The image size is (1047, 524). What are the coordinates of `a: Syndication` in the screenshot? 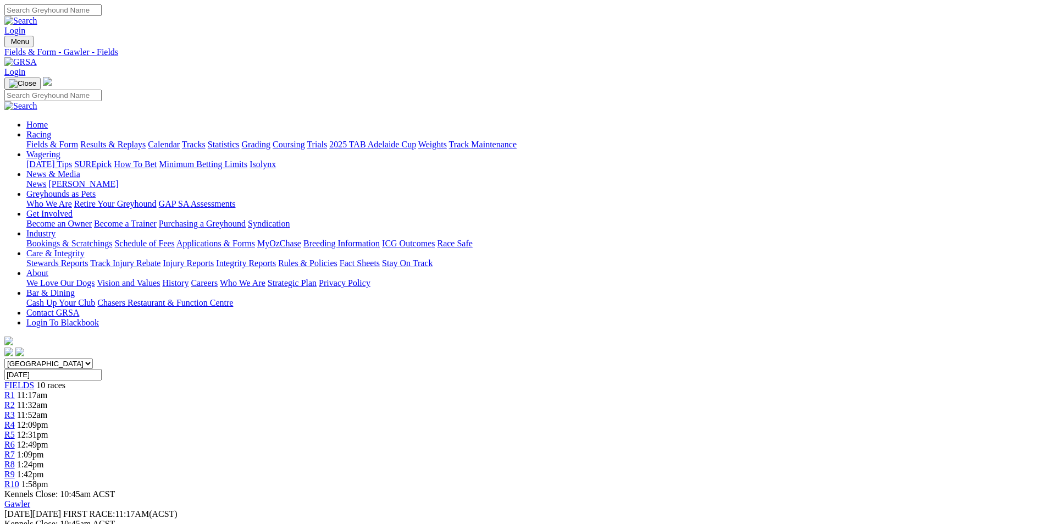 It's located at (269, 223).